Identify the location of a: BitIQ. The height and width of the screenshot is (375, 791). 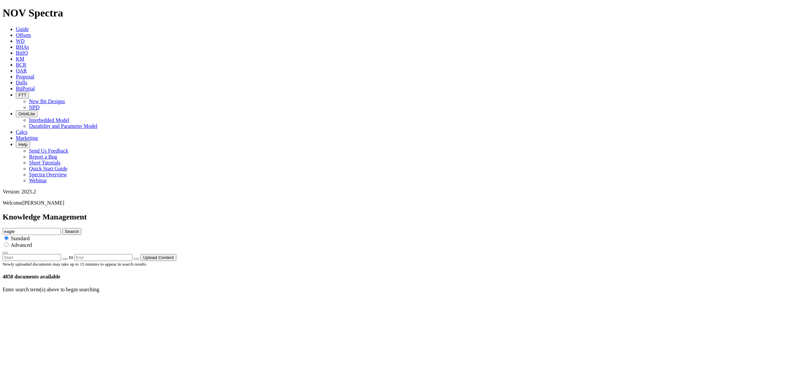
(22, 53).